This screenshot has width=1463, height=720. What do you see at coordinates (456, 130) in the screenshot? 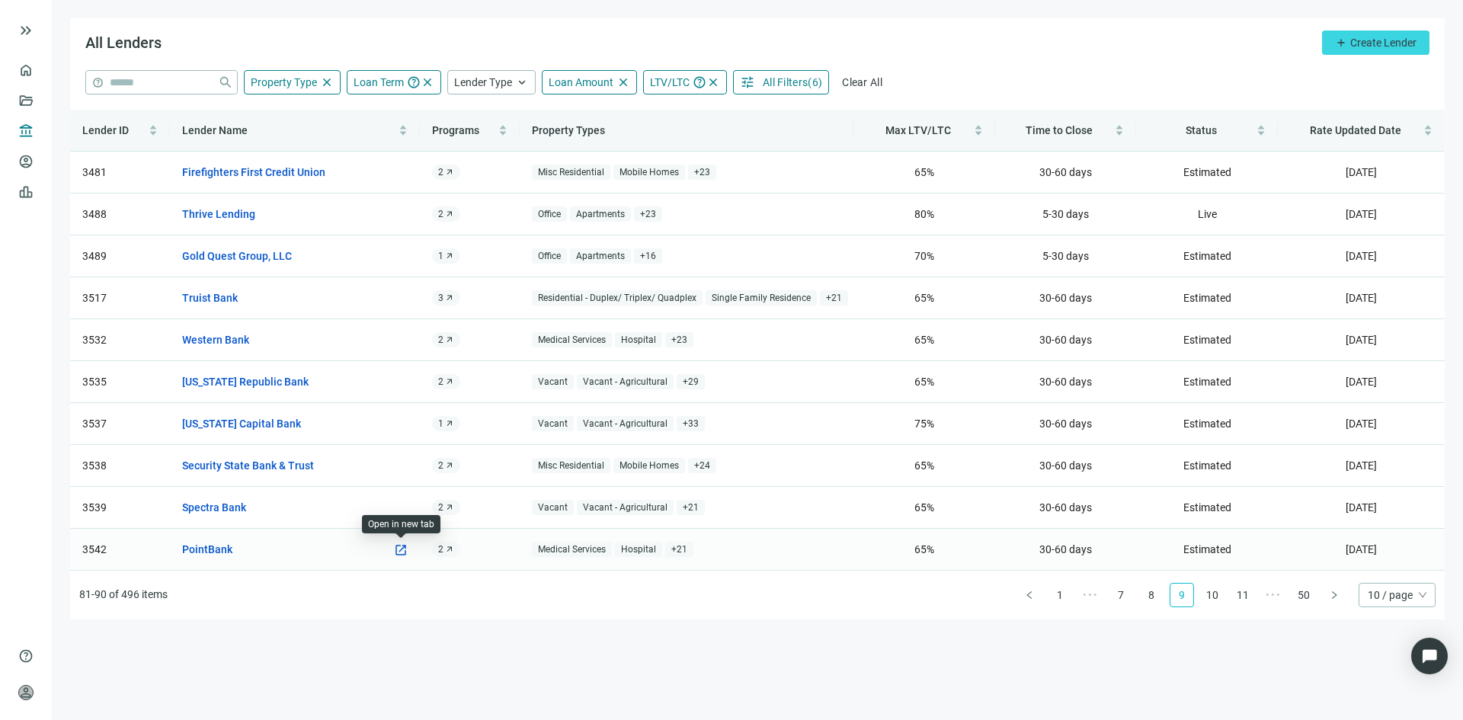
I see `span: Programs` at bounding box center [456, 130].